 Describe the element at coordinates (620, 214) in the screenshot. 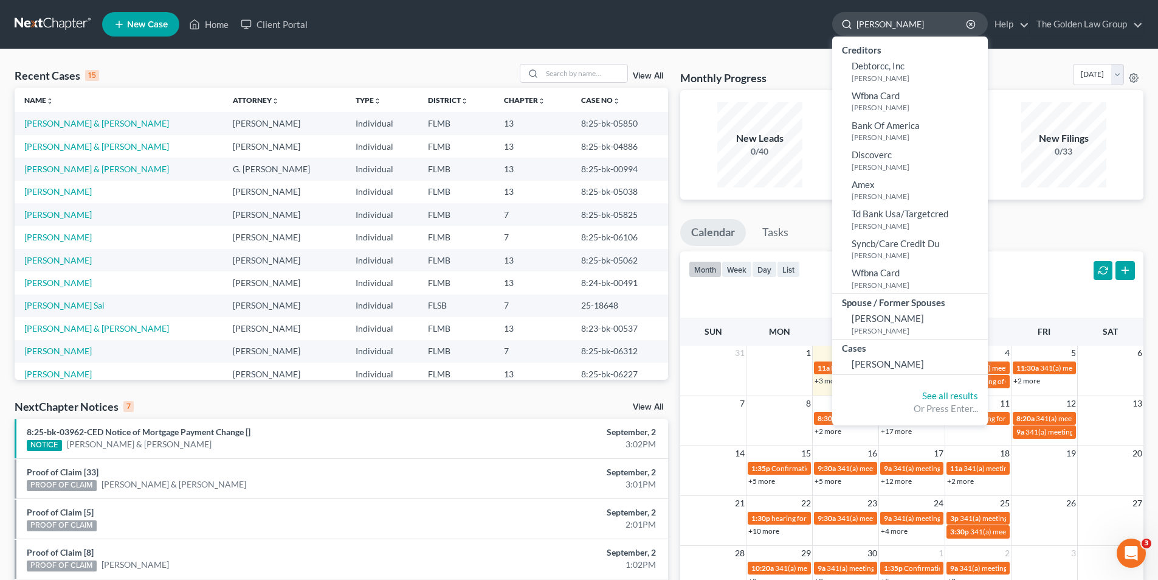

I see `td: 8:25-bk-05825` at that location.